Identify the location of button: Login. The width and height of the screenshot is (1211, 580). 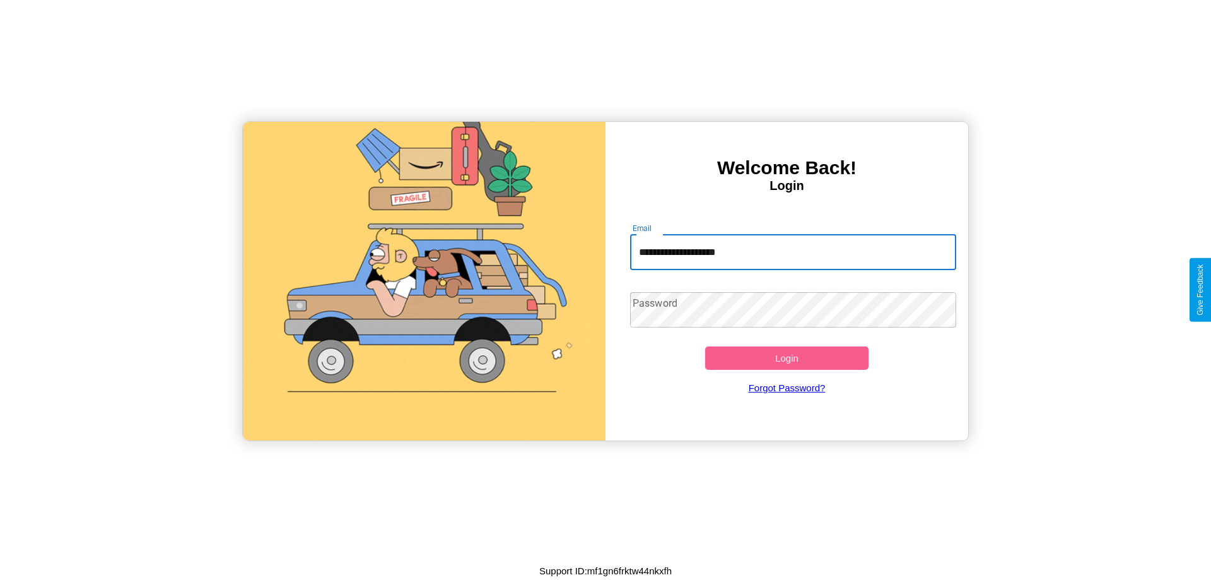
(787, 358).